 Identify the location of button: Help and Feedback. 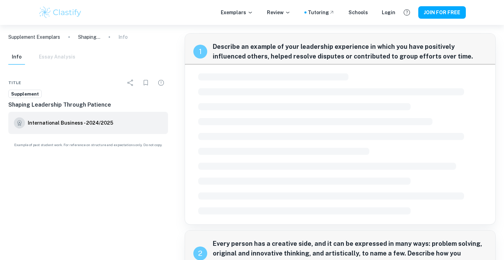
(406, 12).